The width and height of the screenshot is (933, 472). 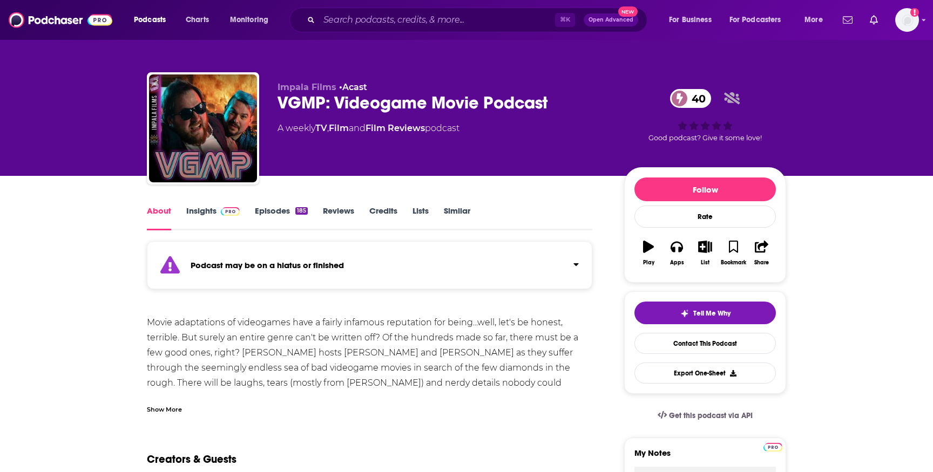 I want to click on a: InsightsPodchaser Pro, so click(x=213, y=218).